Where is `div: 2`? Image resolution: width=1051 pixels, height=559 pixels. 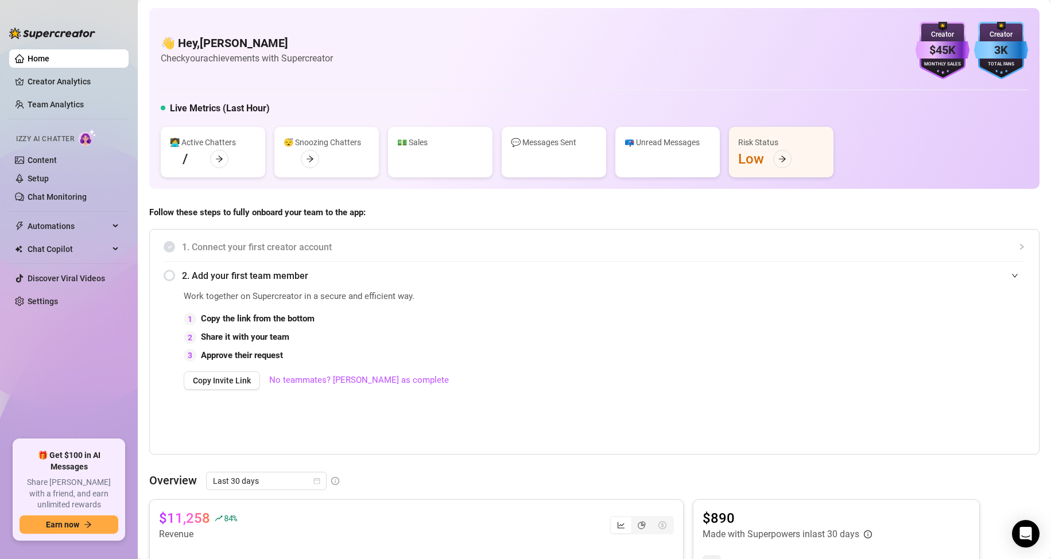 div: 2 is located at coordinates (190, 337).